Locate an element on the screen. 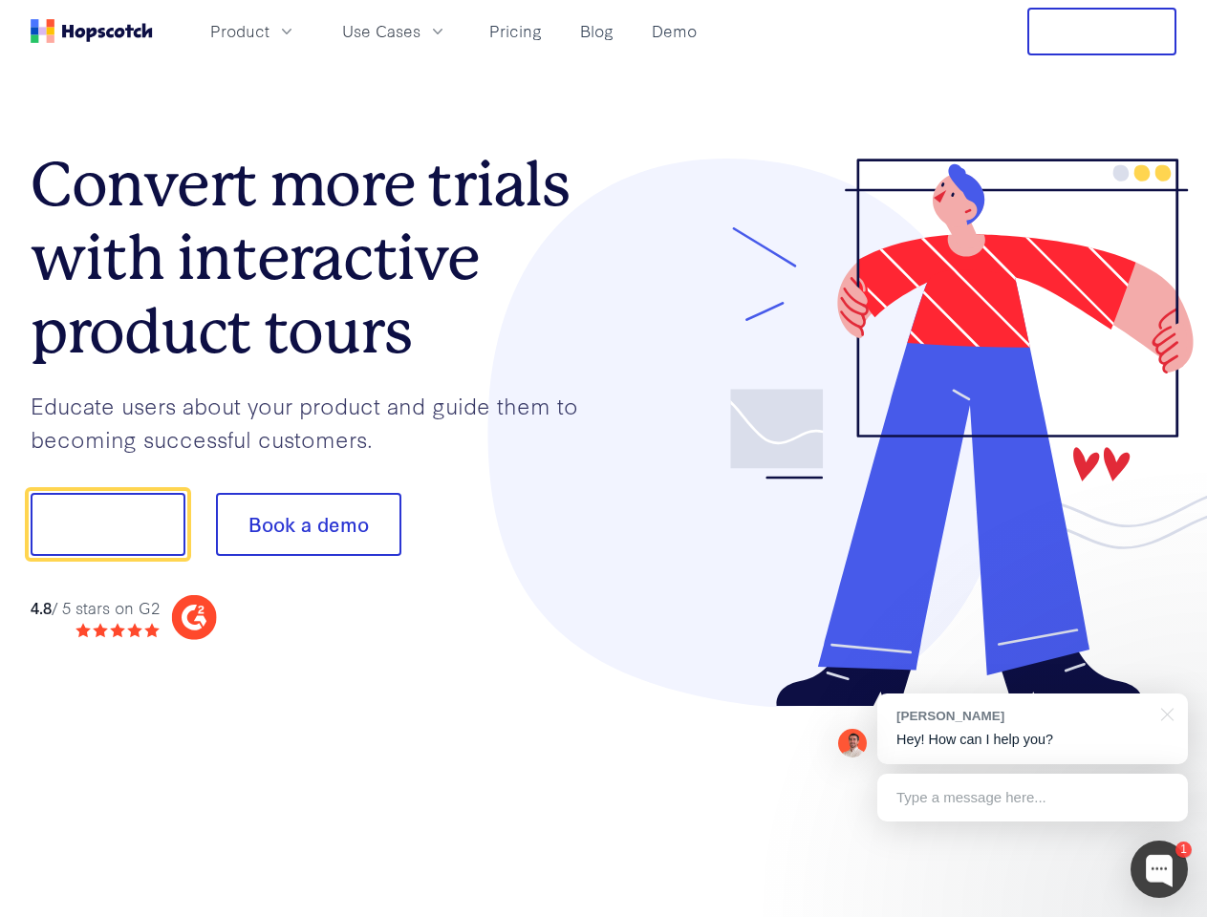 The height and width of the screenshot is (917, 1207). div: 1 is located at coordinates (1183, 849).